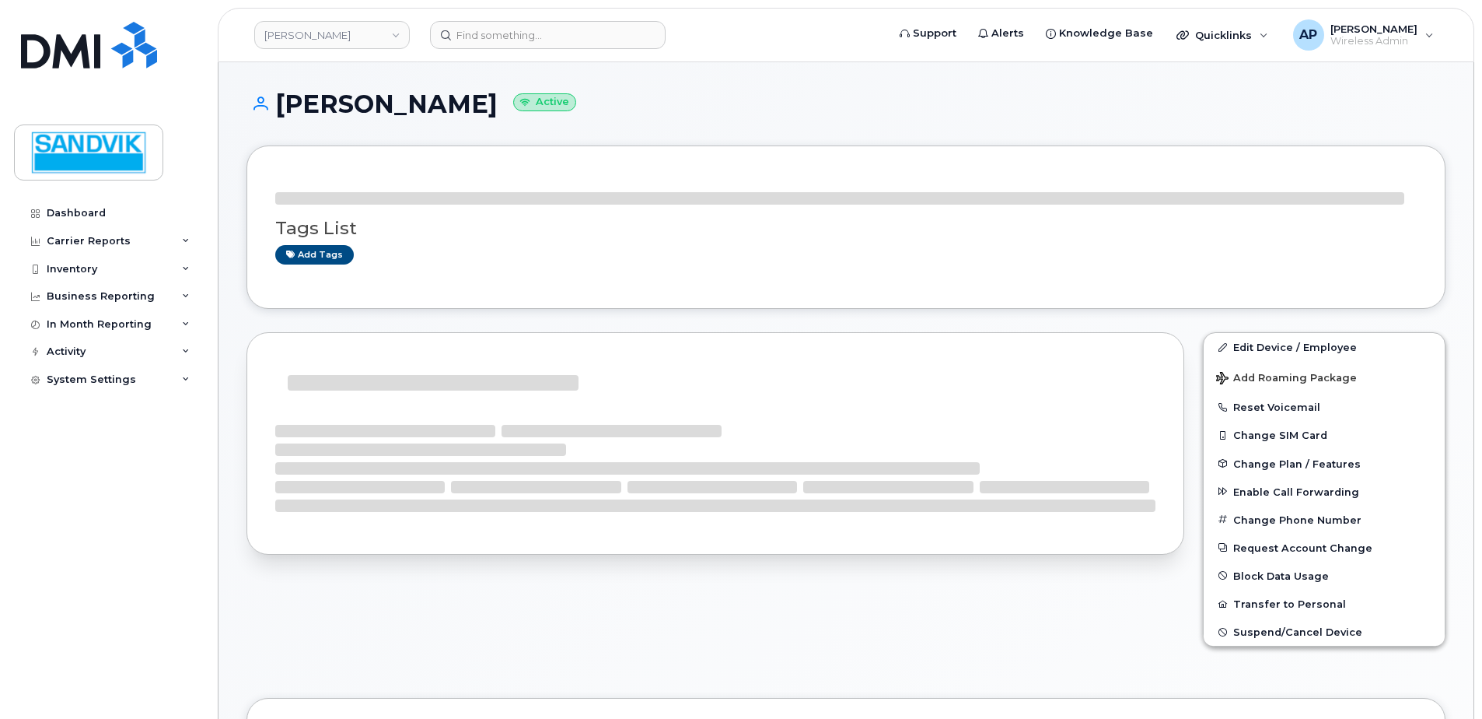  Describe the element at coordinates (1324, 604) in the screenshot. I see `button: Transfer to Personal` at that location.